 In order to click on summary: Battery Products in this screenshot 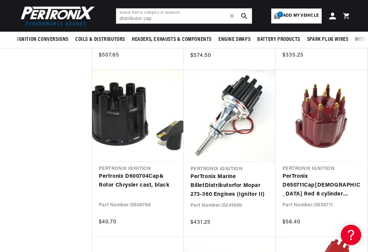, I will do `click(278, 39)`.